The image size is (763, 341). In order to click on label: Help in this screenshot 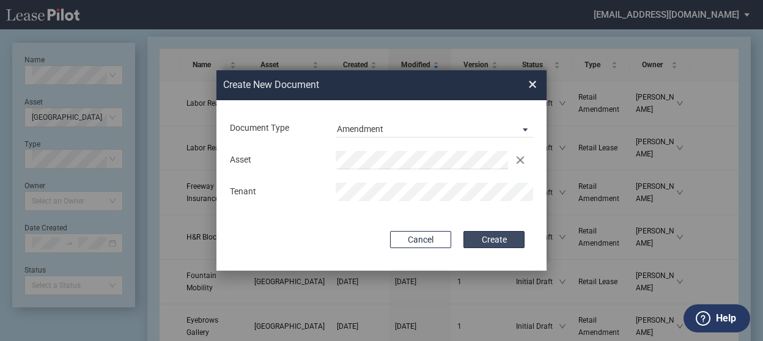, I will do `click(726, 319)`.